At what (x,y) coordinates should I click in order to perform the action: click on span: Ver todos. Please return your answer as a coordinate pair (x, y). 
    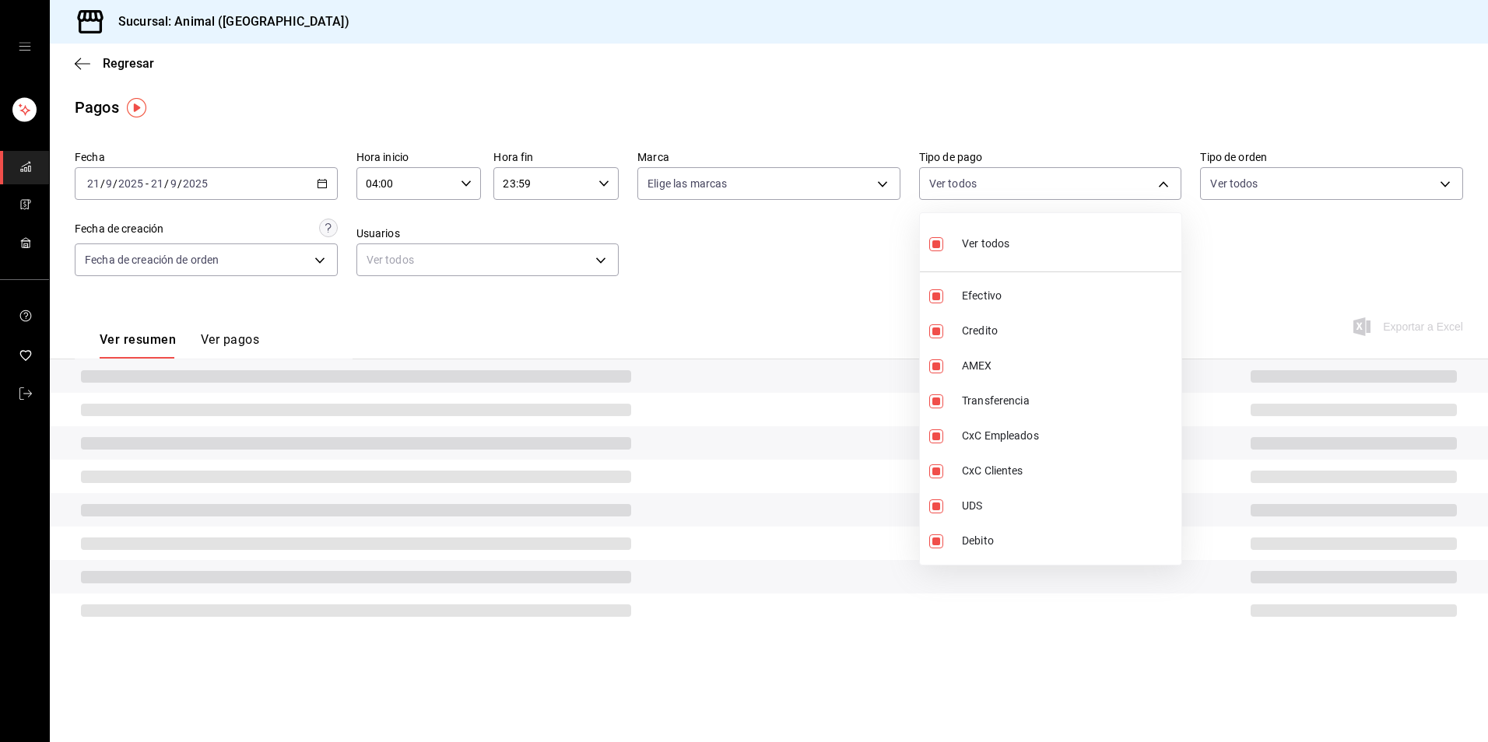
    Looking at the image, I should click on (985, 244).